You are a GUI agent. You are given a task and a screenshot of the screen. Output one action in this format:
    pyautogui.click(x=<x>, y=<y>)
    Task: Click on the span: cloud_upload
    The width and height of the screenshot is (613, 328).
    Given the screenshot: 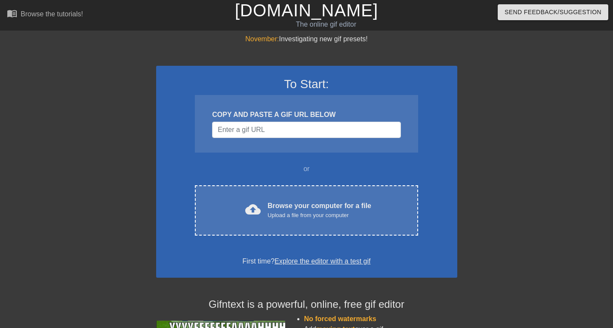 What is the action you would take?
    pyautogui.click(x=253, y=209)
    